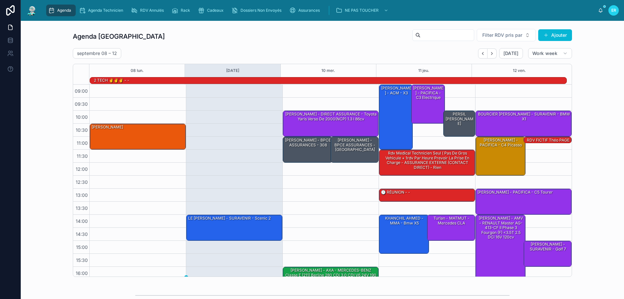 The width and height of the screenshot is (624, 299). Describe the element at coordinates (149, 10) in the screenshot. I see `a: RDV Annulés` at that location.